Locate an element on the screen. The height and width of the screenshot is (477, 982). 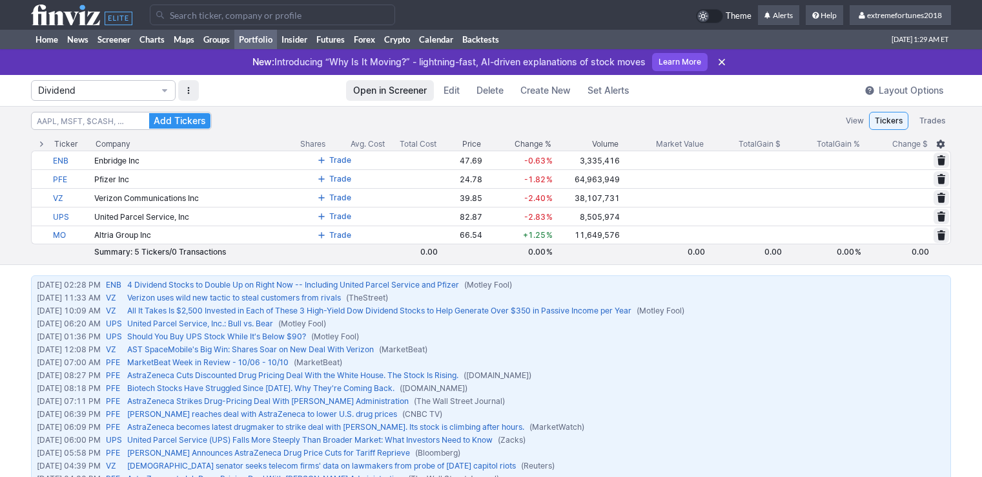
a: Edit is located at coordinates (452, 90).